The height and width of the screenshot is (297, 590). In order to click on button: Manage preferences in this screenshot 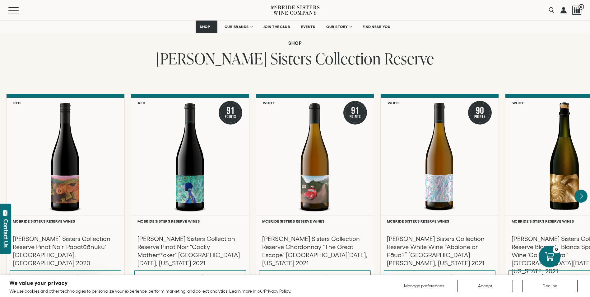, I will do `click(424, 286)`.